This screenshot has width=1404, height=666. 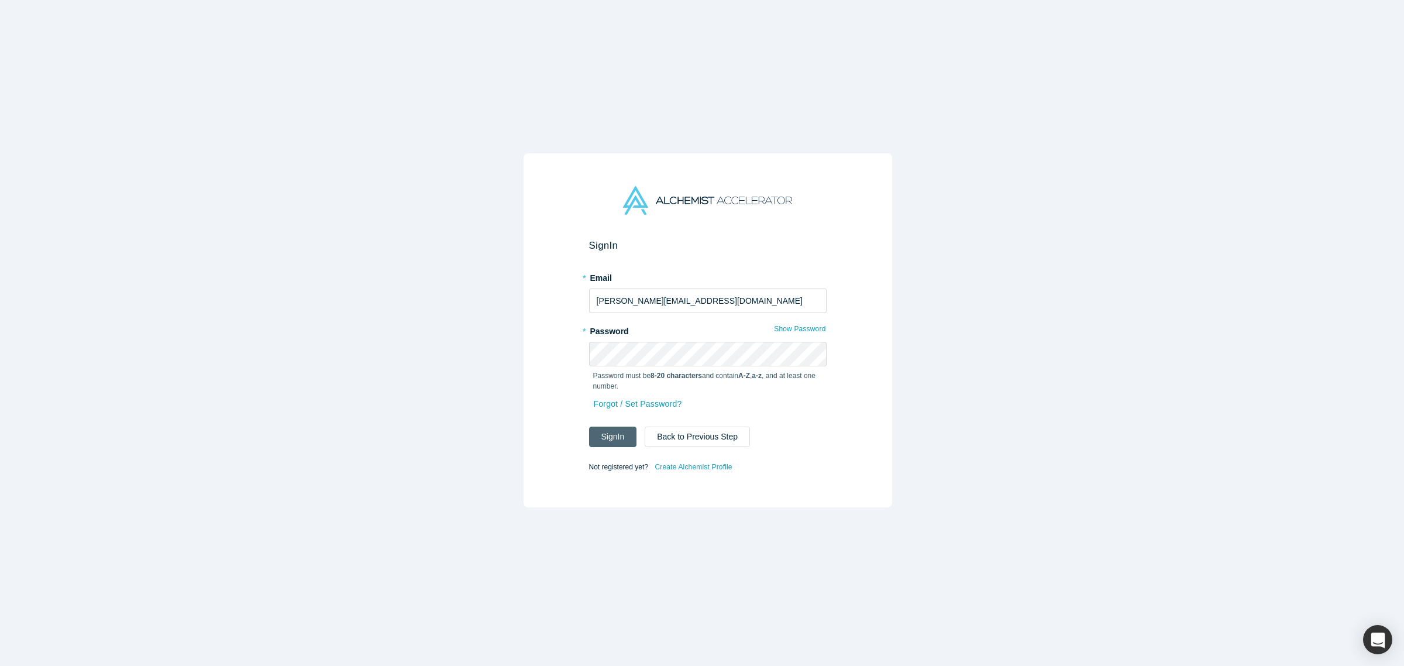 I want to click on button: SignIn, so click(x=613, y=437).